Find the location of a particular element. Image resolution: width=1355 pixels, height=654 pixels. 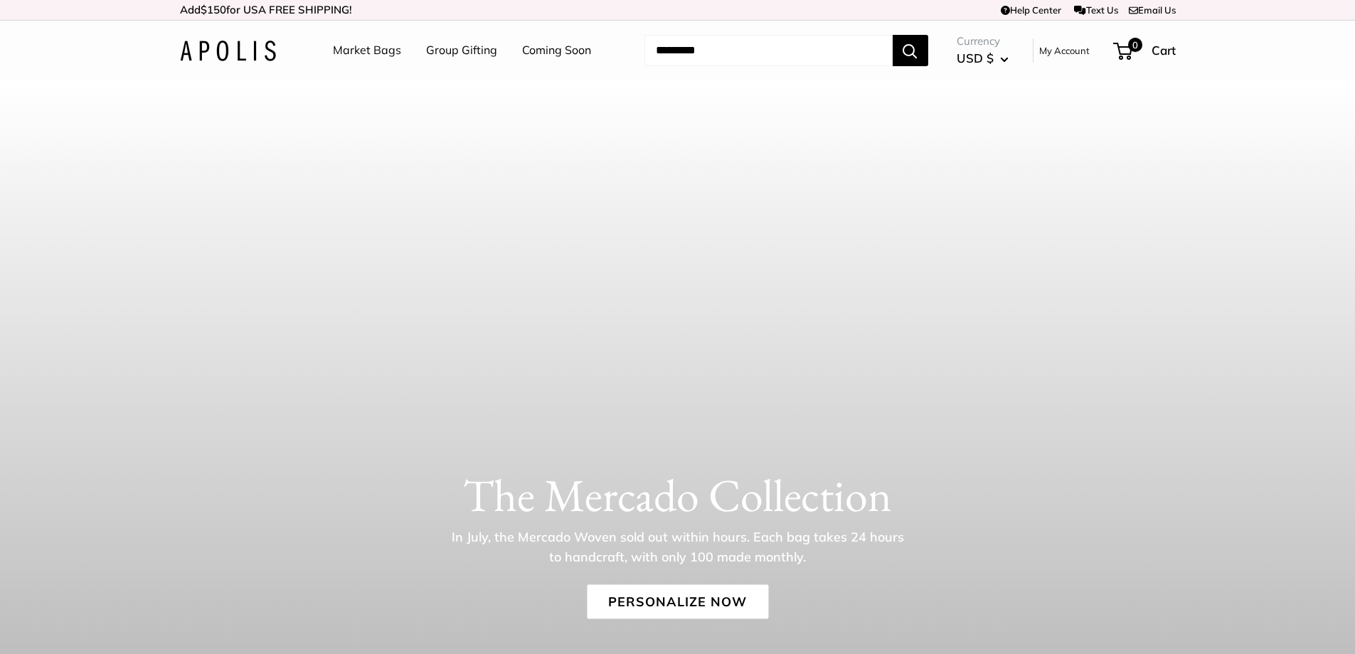

span: Currency is located at coordinates (982, 41).